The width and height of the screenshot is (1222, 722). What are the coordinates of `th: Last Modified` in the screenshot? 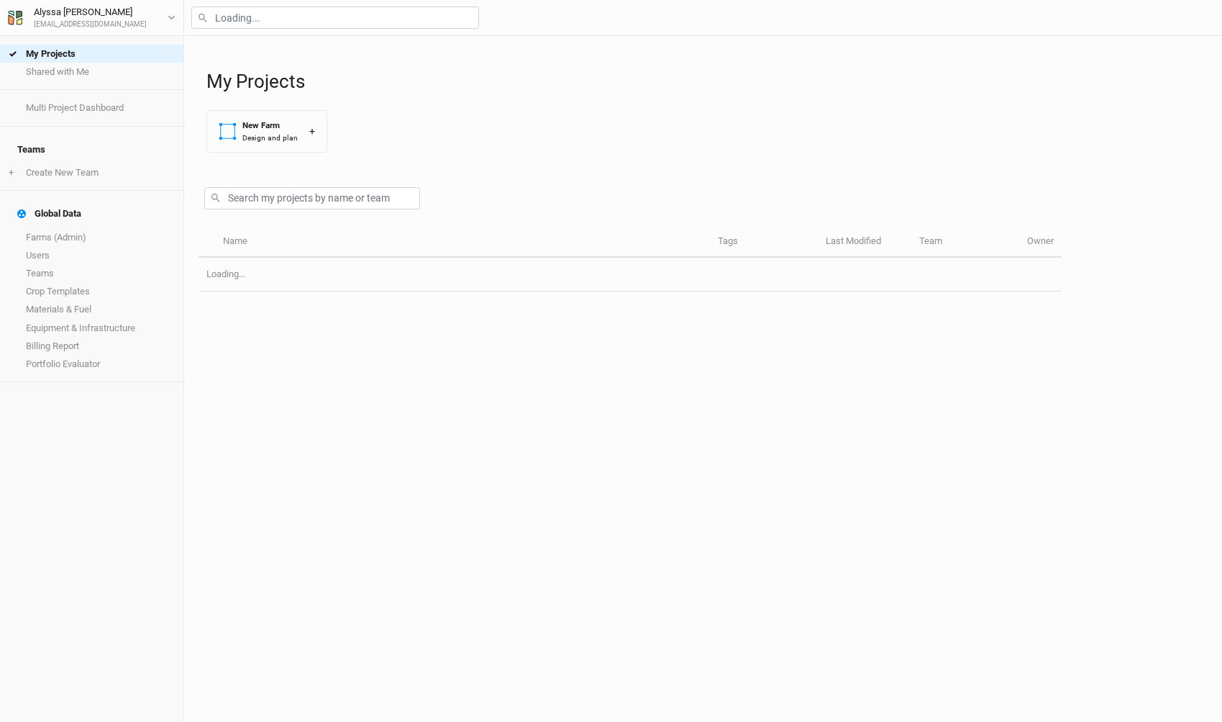 It's located at (865, 242).